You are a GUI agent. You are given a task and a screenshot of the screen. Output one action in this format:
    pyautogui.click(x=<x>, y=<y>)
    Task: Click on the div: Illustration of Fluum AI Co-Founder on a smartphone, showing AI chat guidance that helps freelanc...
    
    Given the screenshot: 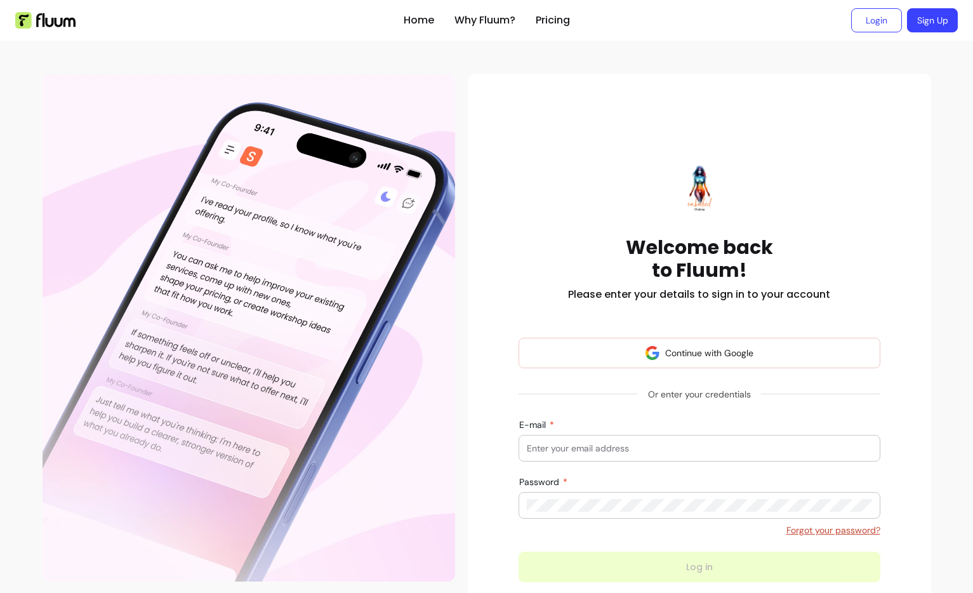 What is the action you would take?
    pyautogui.click(x=249, y=328)
    